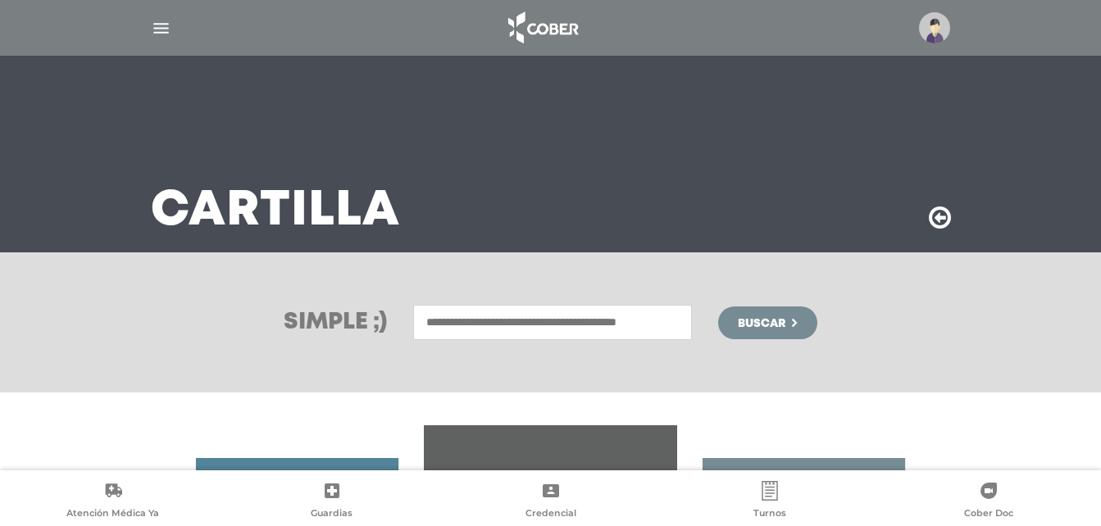 This screenshot has height=526, width=1101. I want to click on a: Turnos, so click(769, 501).